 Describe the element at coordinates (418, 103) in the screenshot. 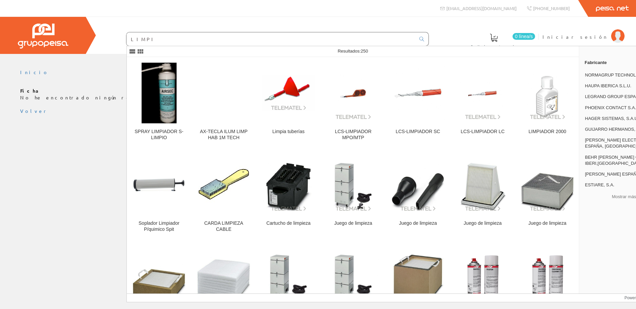

I see `a: LCS-LIMPIADOR SC LCS-LIMPIADOR SC` at that location.